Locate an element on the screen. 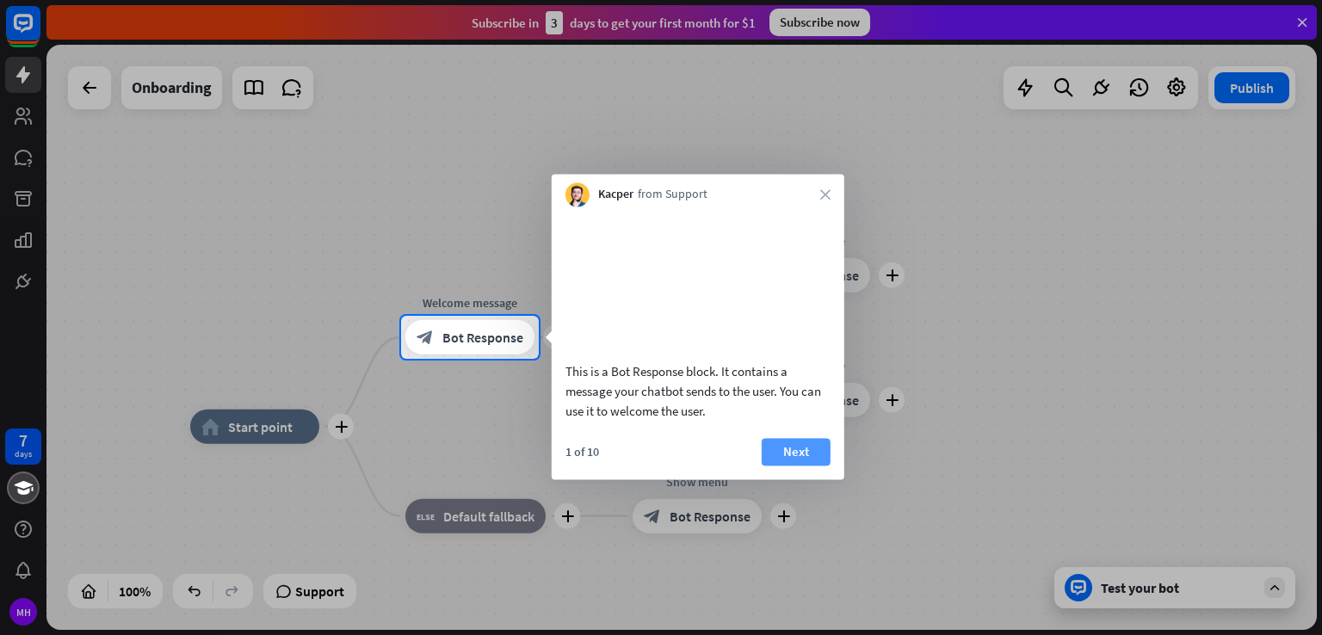  div: 1 of 10 is located at coordinates (582, 452).